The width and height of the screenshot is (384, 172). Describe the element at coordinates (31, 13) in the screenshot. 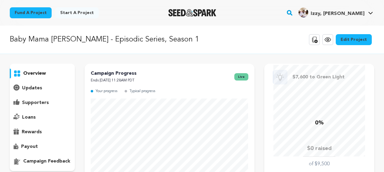

I see `a: Fund a project` at that location.